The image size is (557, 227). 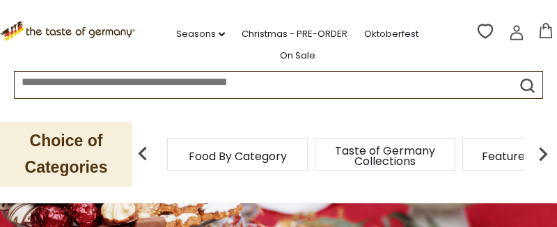 I want to click on a: On Sale, so click(x=297, y=56).